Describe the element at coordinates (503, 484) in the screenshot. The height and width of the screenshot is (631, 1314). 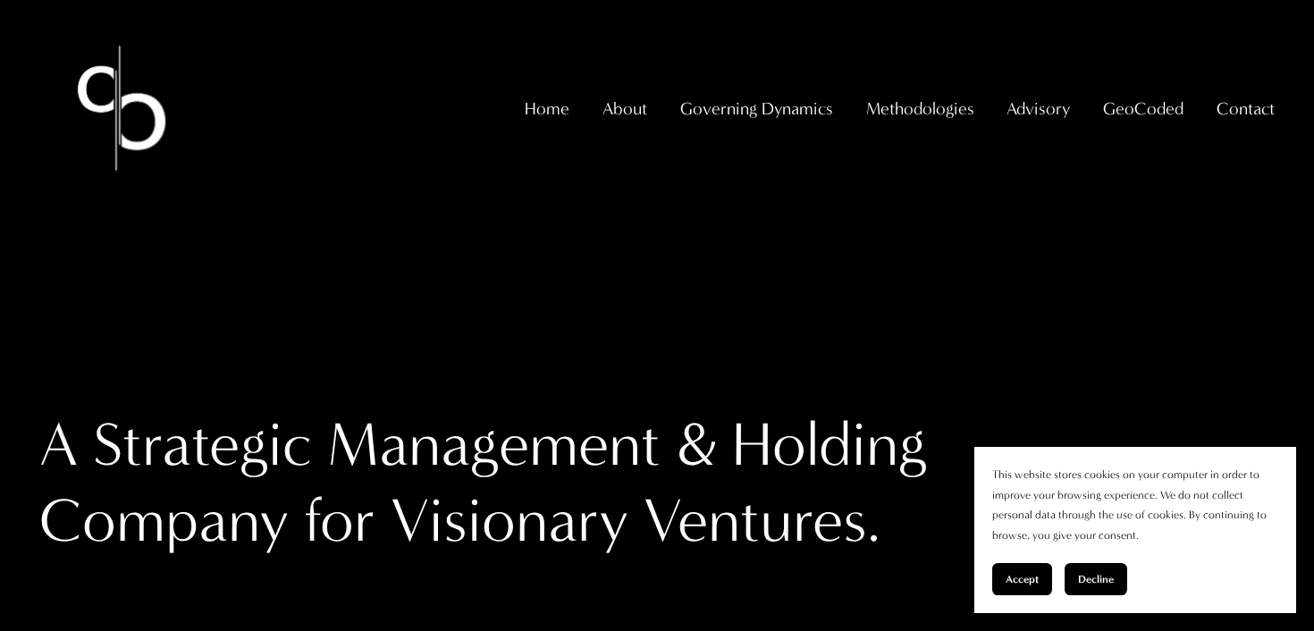
I see `h1: A Strategic Management & Holding Company for Visionary Ventures.` at that location.